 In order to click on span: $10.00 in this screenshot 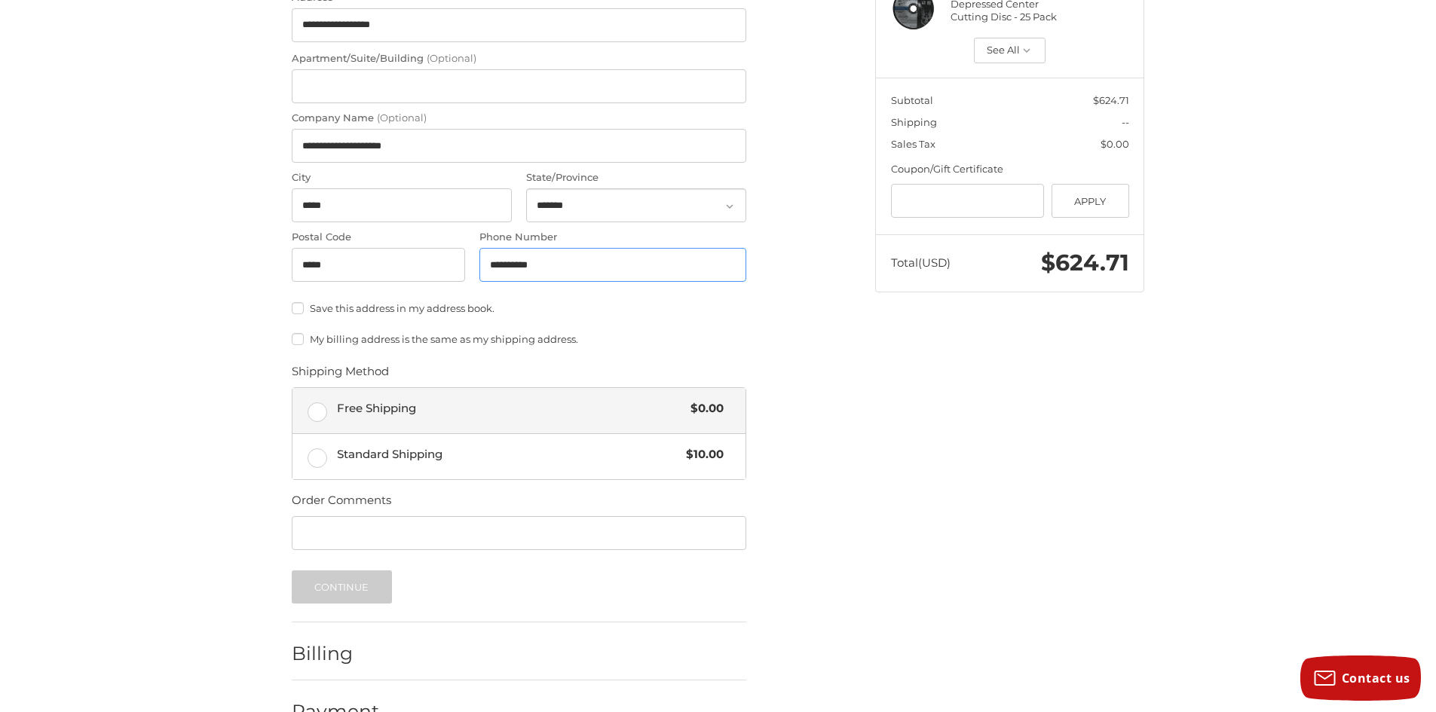, I will do `click(701, 454)`.